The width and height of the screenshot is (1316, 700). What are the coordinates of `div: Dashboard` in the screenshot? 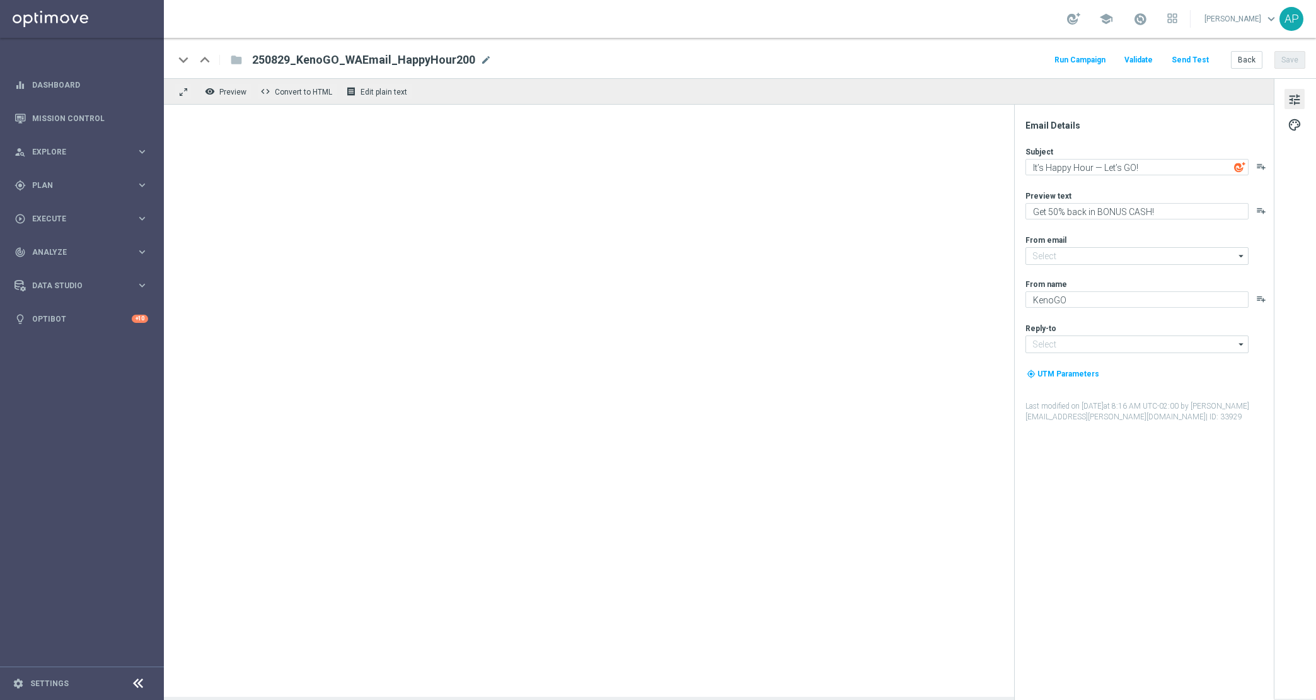 It's located at (81, 84).